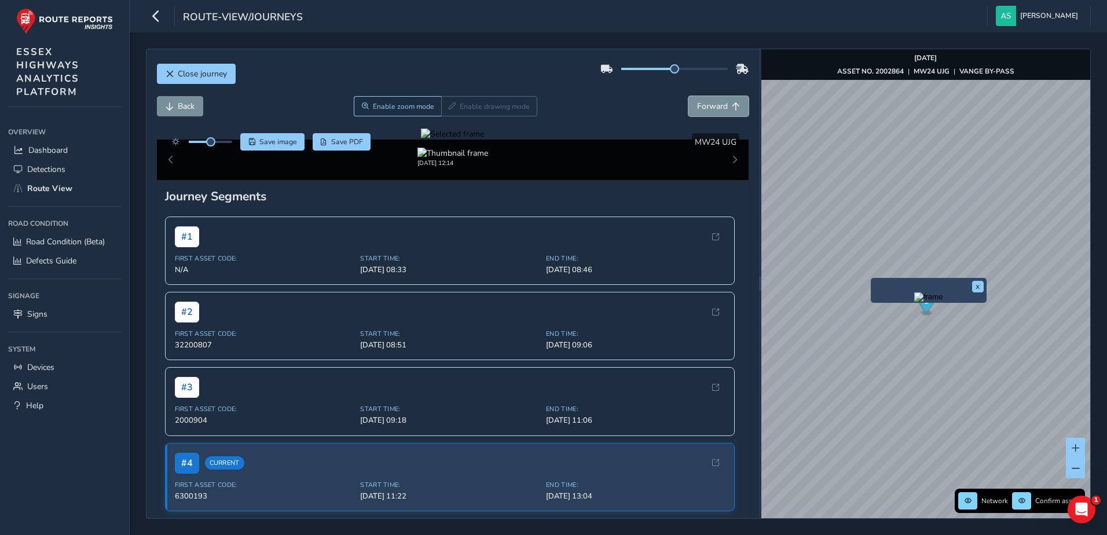 The height and width of the screenshot is (535, 1107). Describe the element at coordinates (180, 106) in the screenshot. I see `button: Back` at that location.